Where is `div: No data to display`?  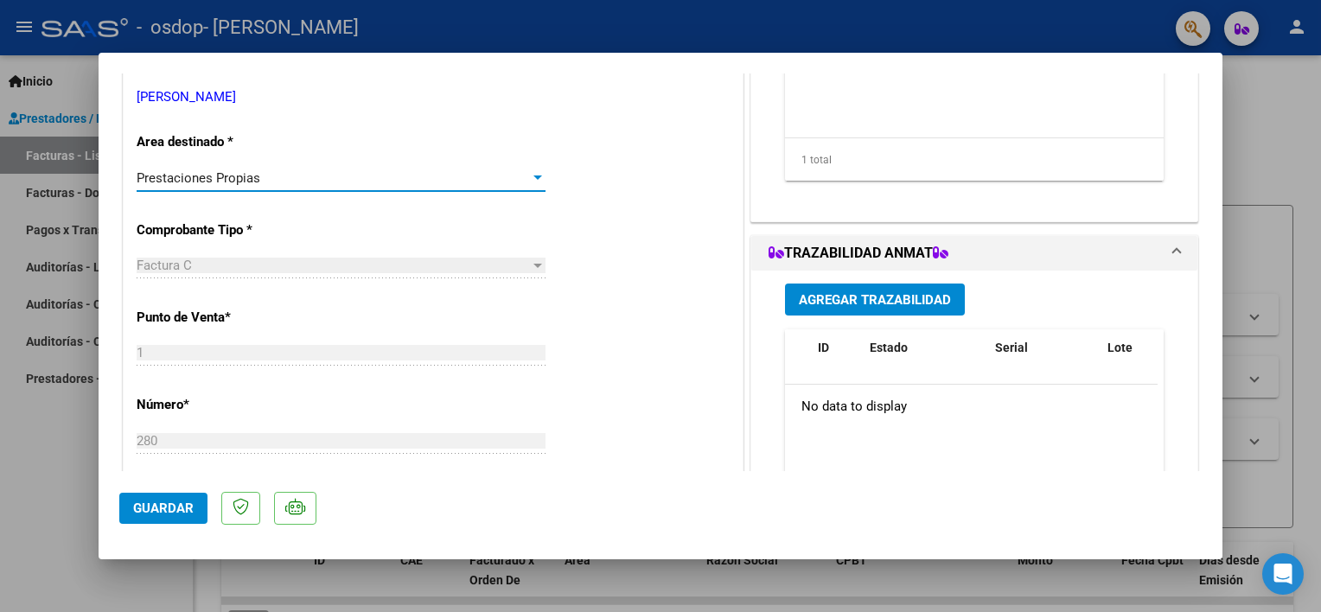
div: No data to display is located at coordinates (971, 406).